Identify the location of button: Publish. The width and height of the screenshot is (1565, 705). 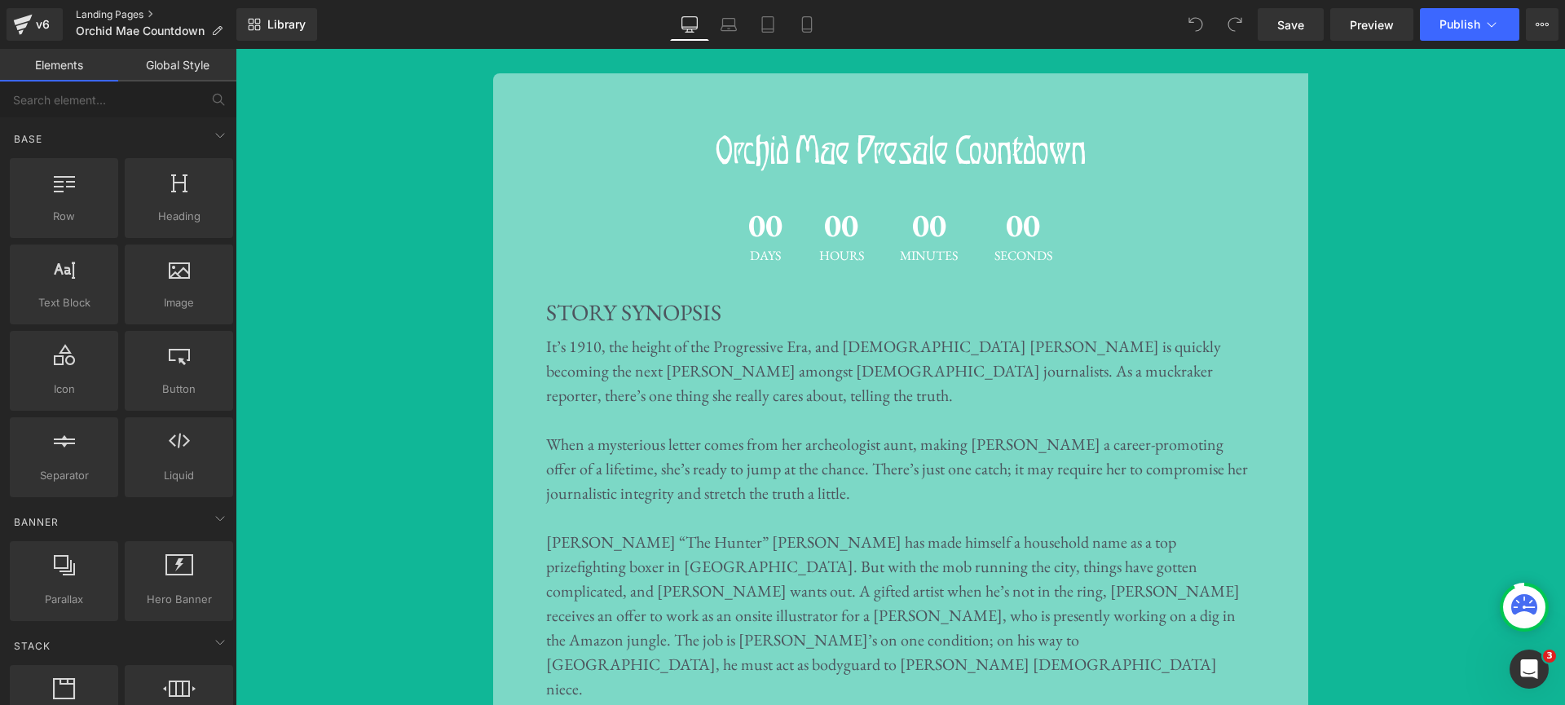
(1470, 24).